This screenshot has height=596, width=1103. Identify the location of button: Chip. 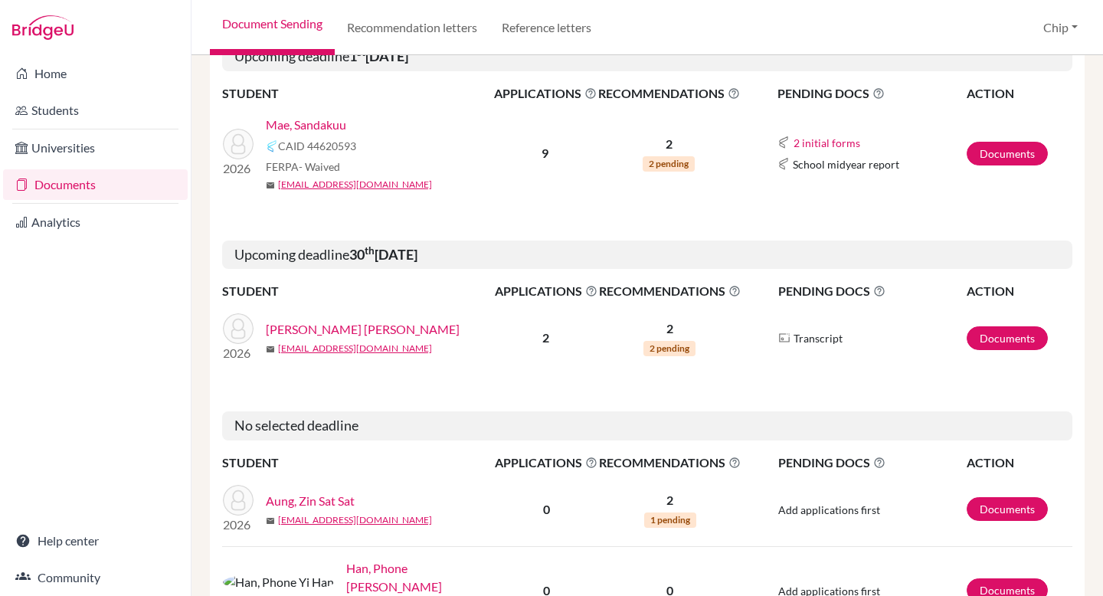
(1060, 28).